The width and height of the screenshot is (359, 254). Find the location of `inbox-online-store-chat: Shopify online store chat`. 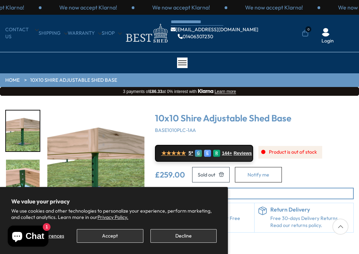

inbox-online-store-chat: Shopify online store chat is located at coordinates (28, 237).